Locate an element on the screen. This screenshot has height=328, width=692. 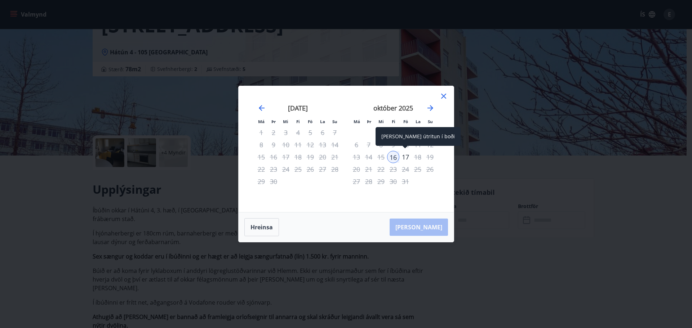
td: Not available. fimmtudagur, 4. september 2025 is located at coordinates (298, 133).